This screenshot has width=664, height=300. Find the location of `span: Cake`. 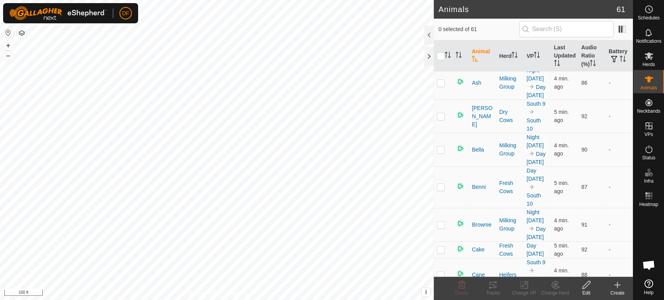

span: Cake is located at coordinates (478, 250).